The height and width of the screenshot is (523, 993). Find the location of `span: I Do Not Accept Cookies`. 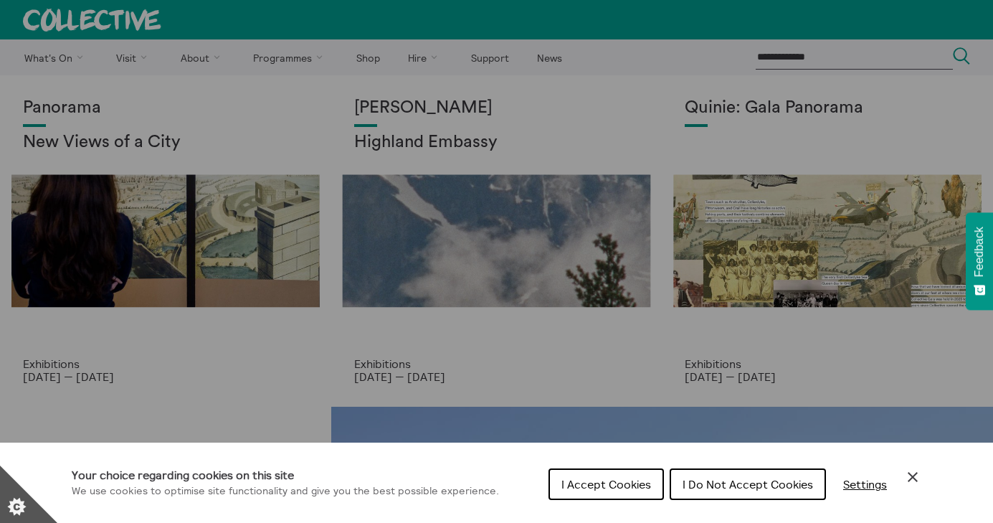

span: I Do Not Accept Cookies is located at coordinates (748, 484).